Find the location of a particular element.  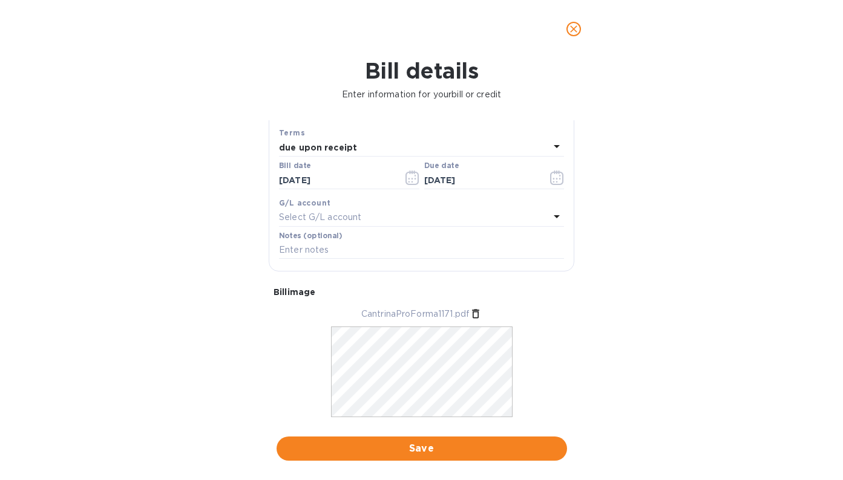

p: Select G/L account is located at coordinates (320, 217).